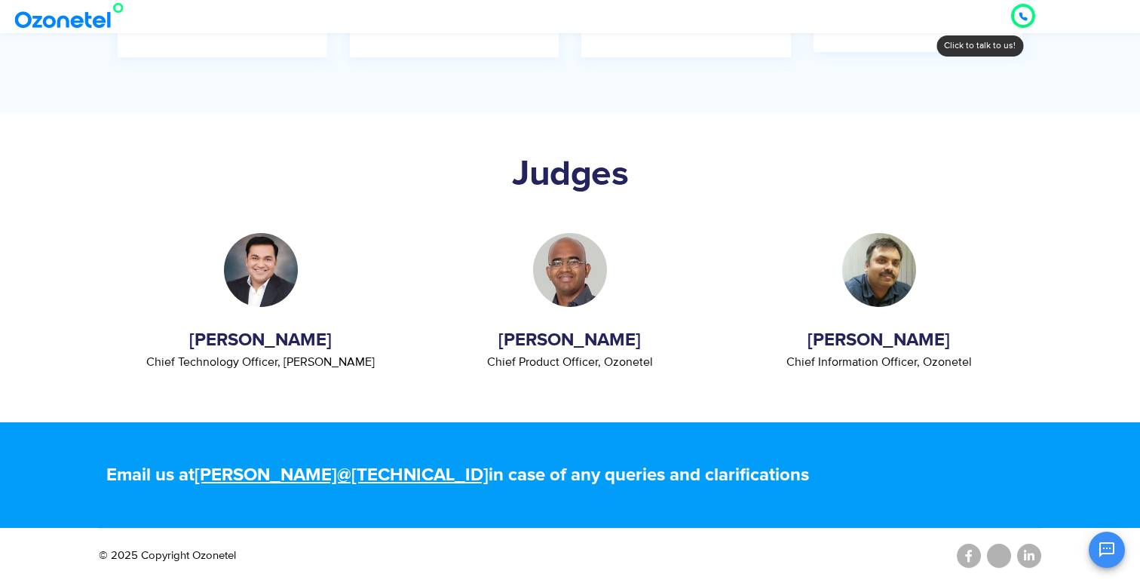 This screenshot has width=1140, height=583. What do you see at coordinates (1106, 549) in the screenshot?
I see `button: Open chat` at bounding box center [1106, 549].